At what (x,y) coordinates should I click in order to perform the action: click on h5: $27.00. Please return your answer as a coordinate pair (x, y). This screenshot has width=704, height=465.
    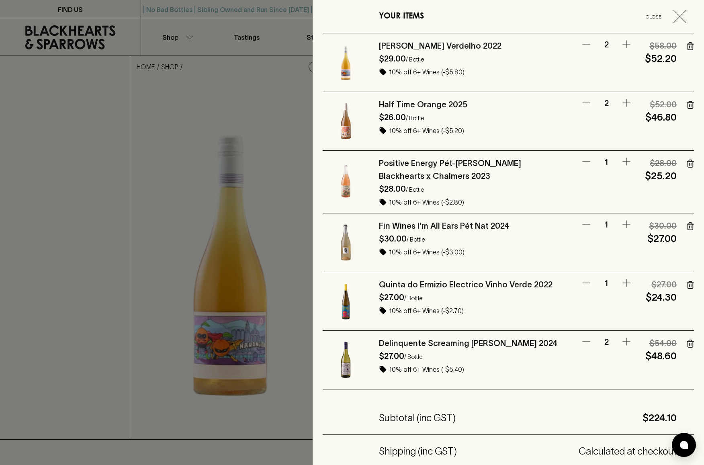
    Looking at the image, I should click on (660, 239).